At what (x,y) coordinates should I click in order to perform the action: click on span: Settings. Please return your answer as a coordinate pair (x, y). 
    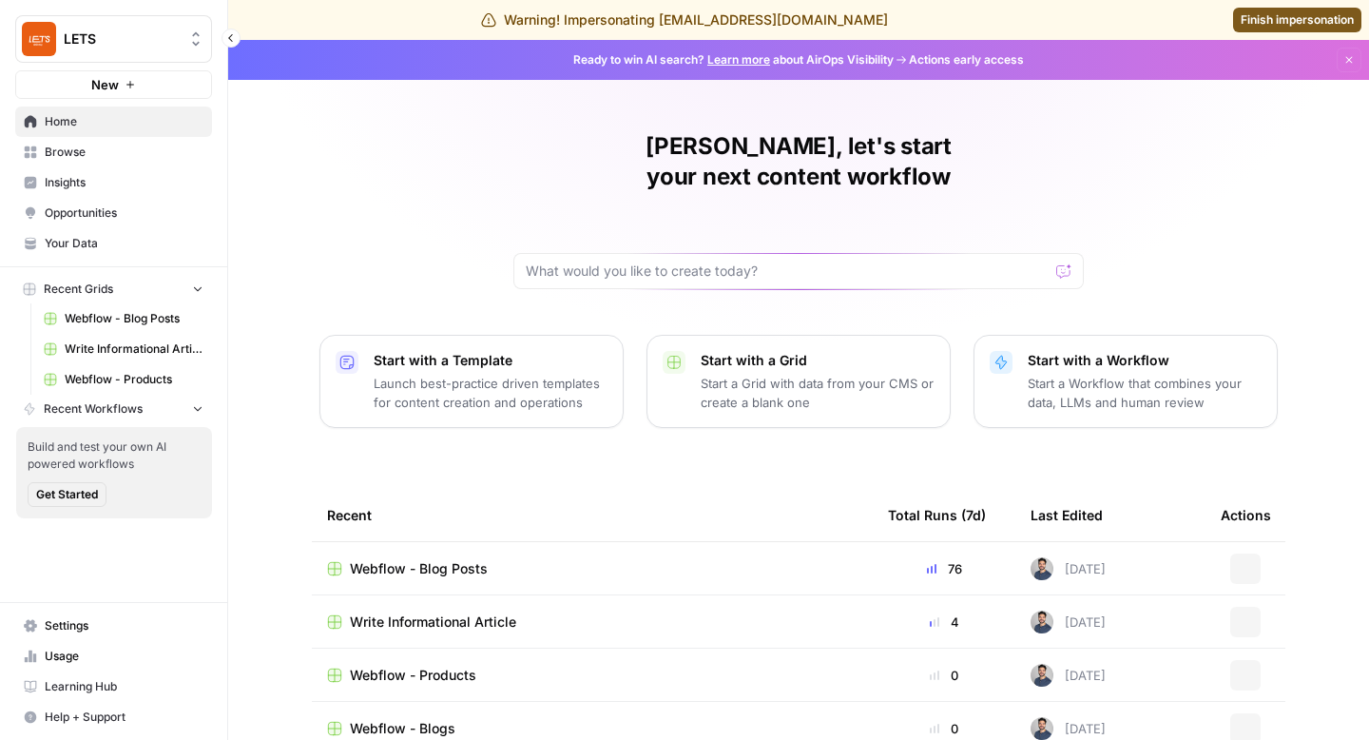
    Looking at the image, I should click on (124, 626).